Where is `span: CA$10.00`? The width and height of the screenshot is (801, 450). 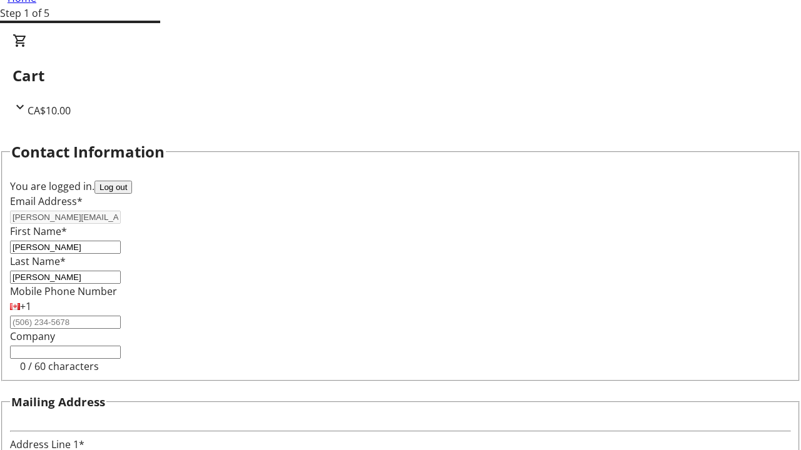
span: CA$10.00 is located at coordinates (49, 111).